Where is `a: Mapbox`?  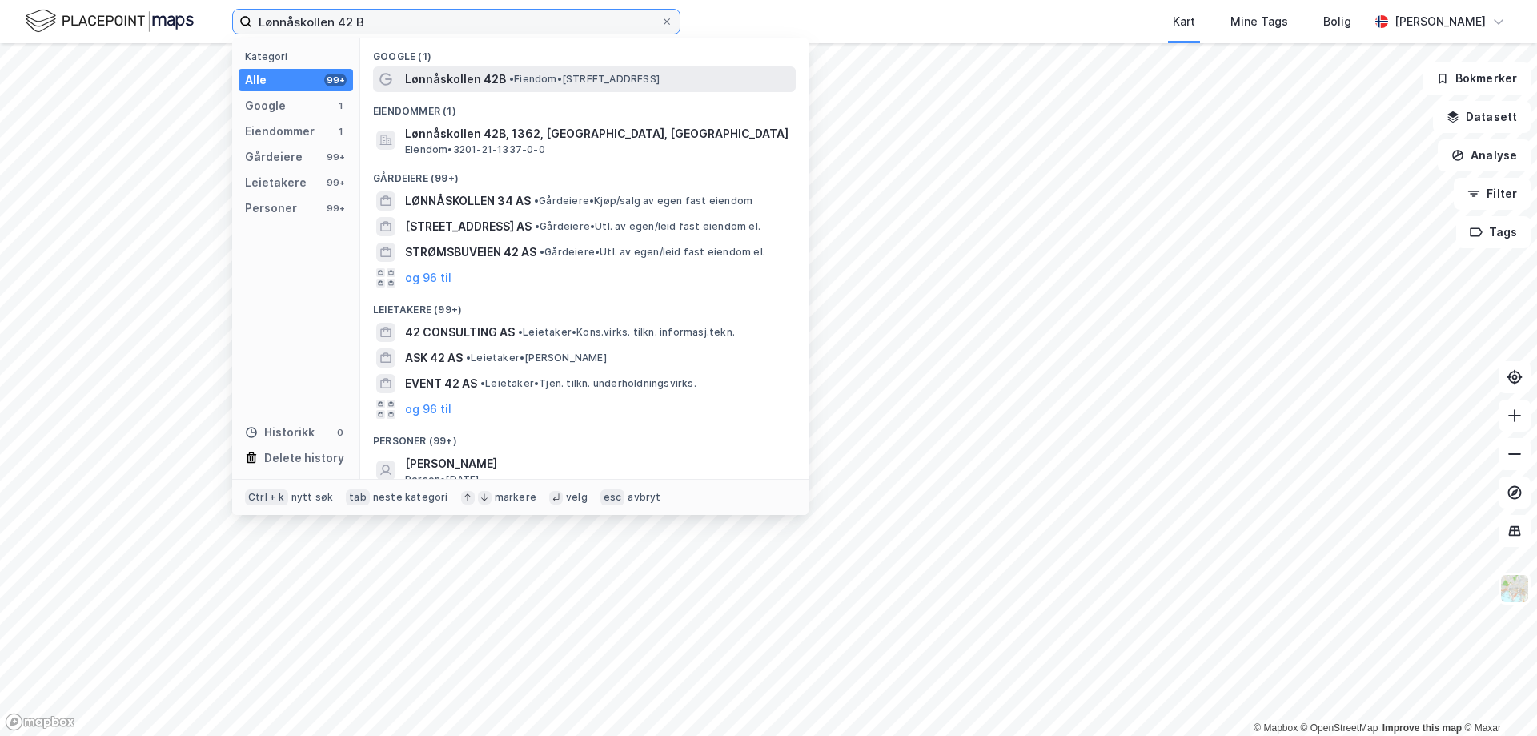
a: Mapbox is located at coordinates (1275, 728).